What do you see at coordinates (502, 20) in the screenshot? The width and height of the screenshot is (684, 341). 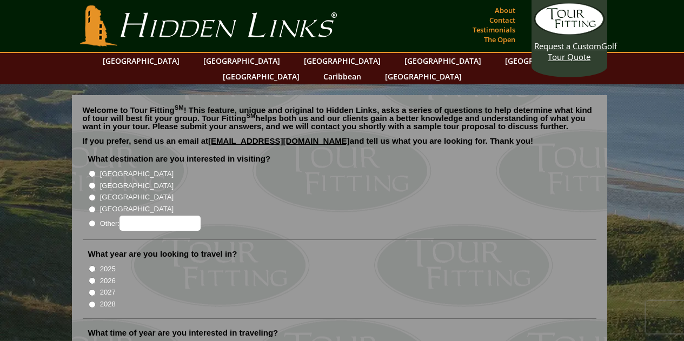 I see `a: Contact` at bounding box center [502, 20].